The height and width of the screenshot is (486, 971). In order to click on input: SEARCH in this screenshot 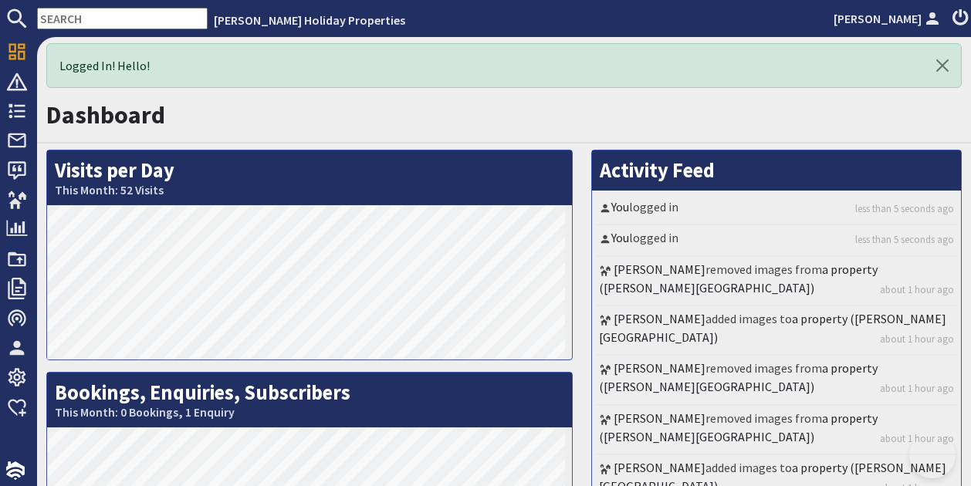, I will do `click(122, 19)`.